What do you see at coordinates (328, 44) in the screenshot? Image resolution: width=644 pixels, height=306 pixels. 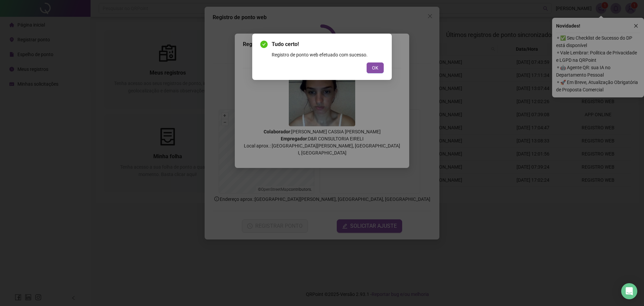 I see `span: Tudo certo!` at bounding box center [328, 44].